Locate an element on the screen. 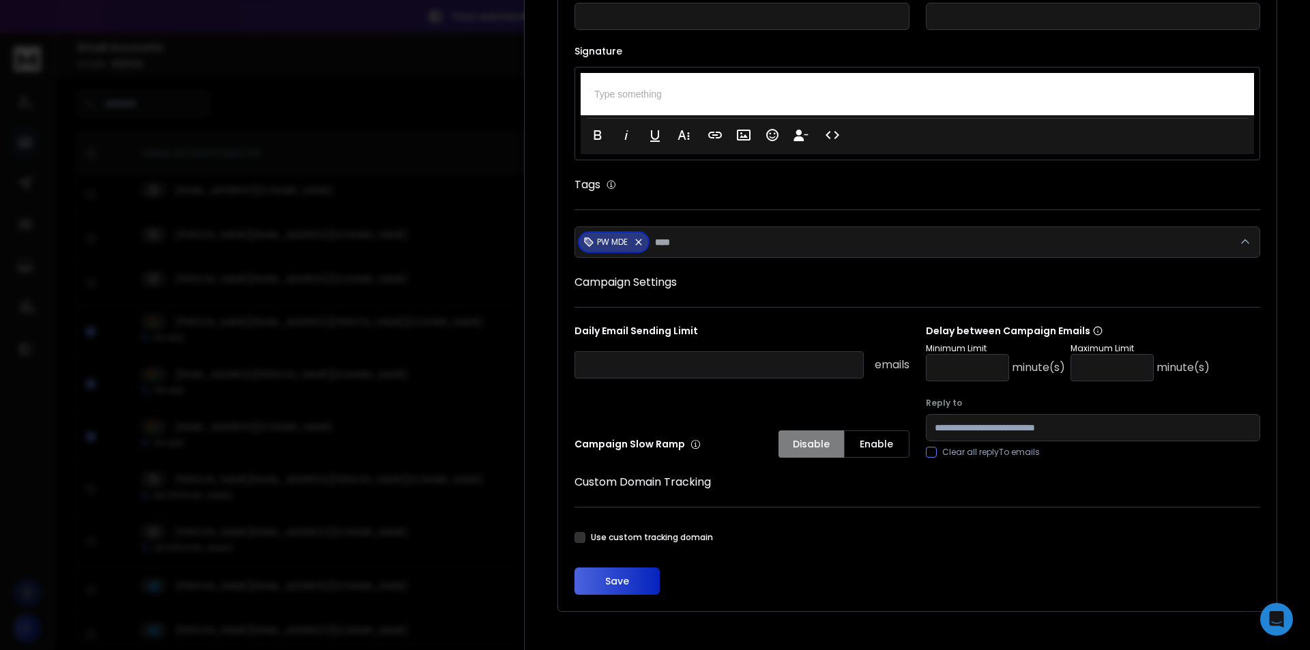  p: Campaign Slow Ramp is located at coordinates (637, 444).